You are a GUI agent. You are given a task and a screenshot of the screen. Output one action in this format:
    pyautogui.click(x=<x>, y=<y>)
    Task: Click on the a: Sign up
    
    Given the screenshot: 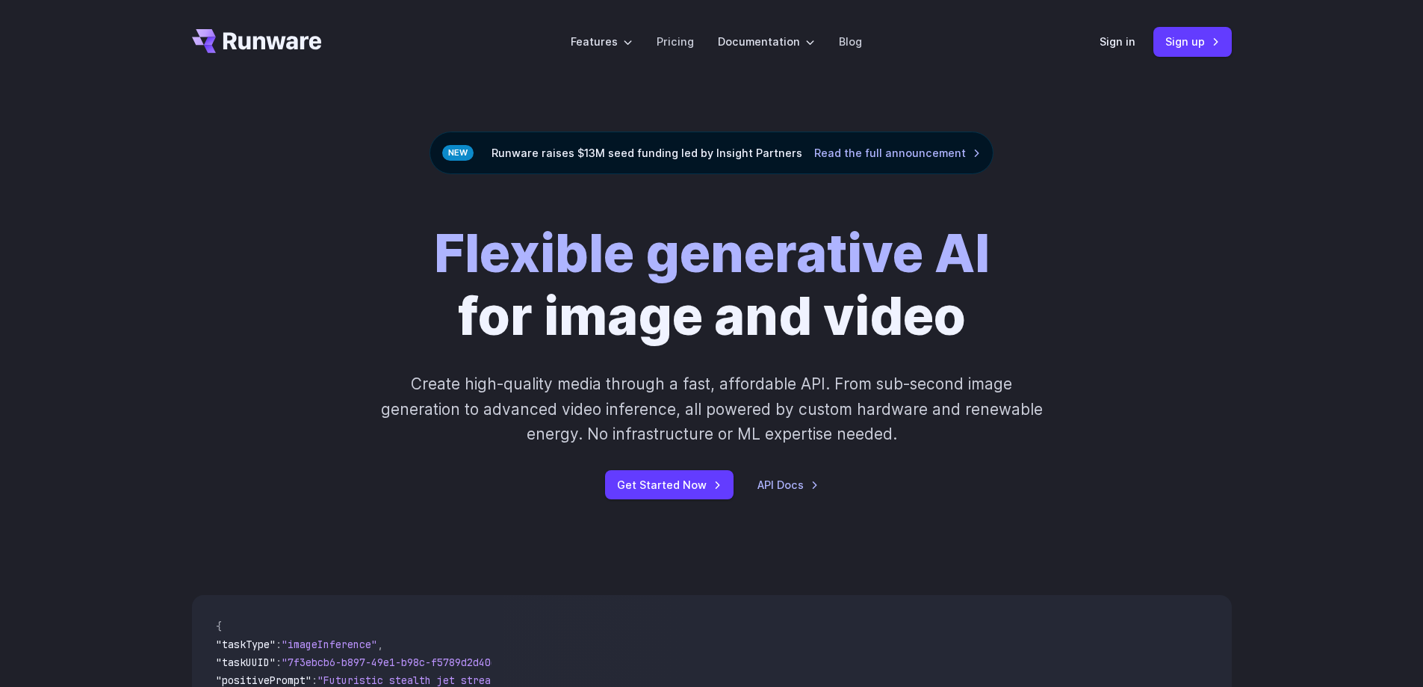 What is the action you would take?
    pyautogui.click(x=1193, y=41)
    